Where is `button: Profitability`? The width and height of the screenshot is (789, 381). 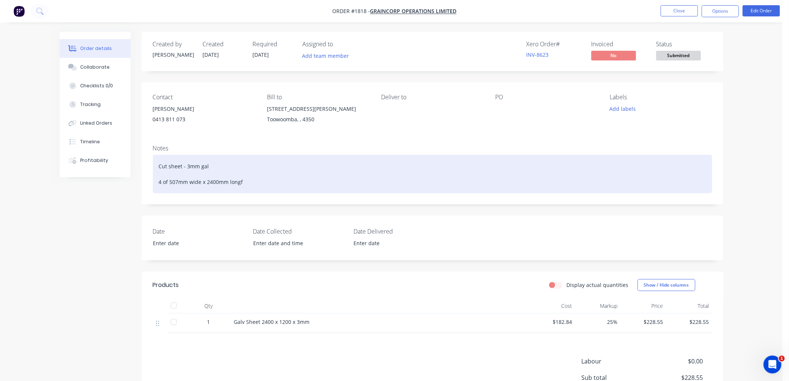 button: Profitability is located at coordinates (95, 160).